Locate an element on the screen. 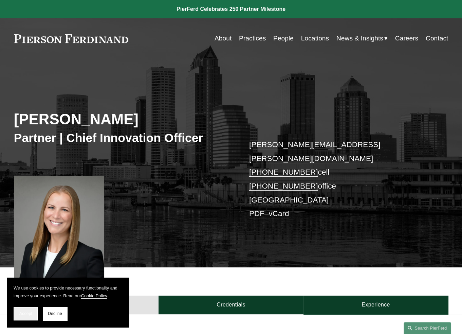  a: Practices is located at coordinates (252, 38).